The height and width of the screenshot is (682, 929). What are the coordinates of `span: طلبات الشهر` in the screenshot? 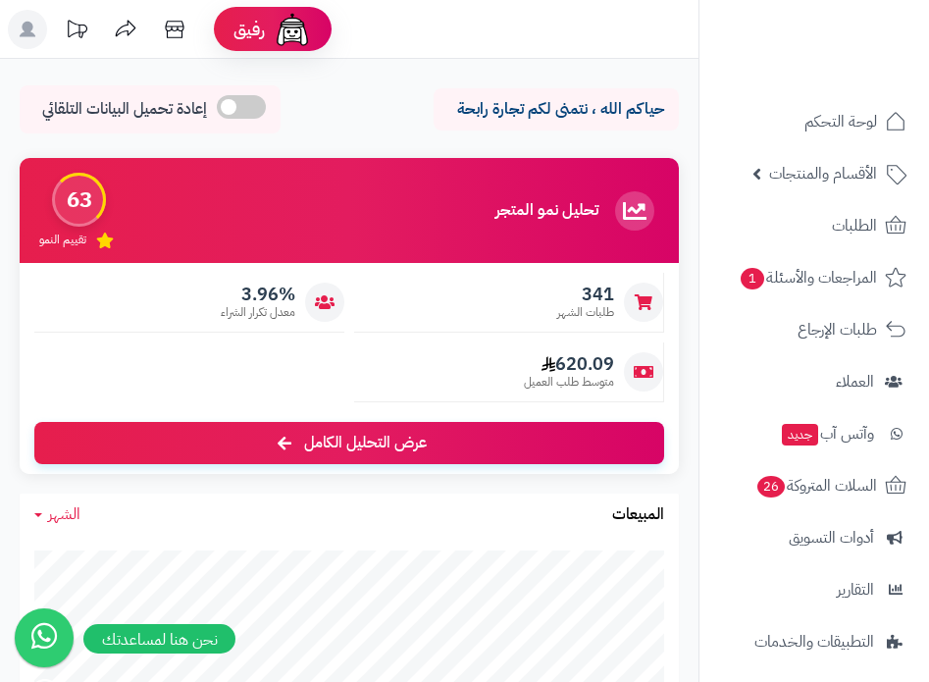 It's located at (585, 312).